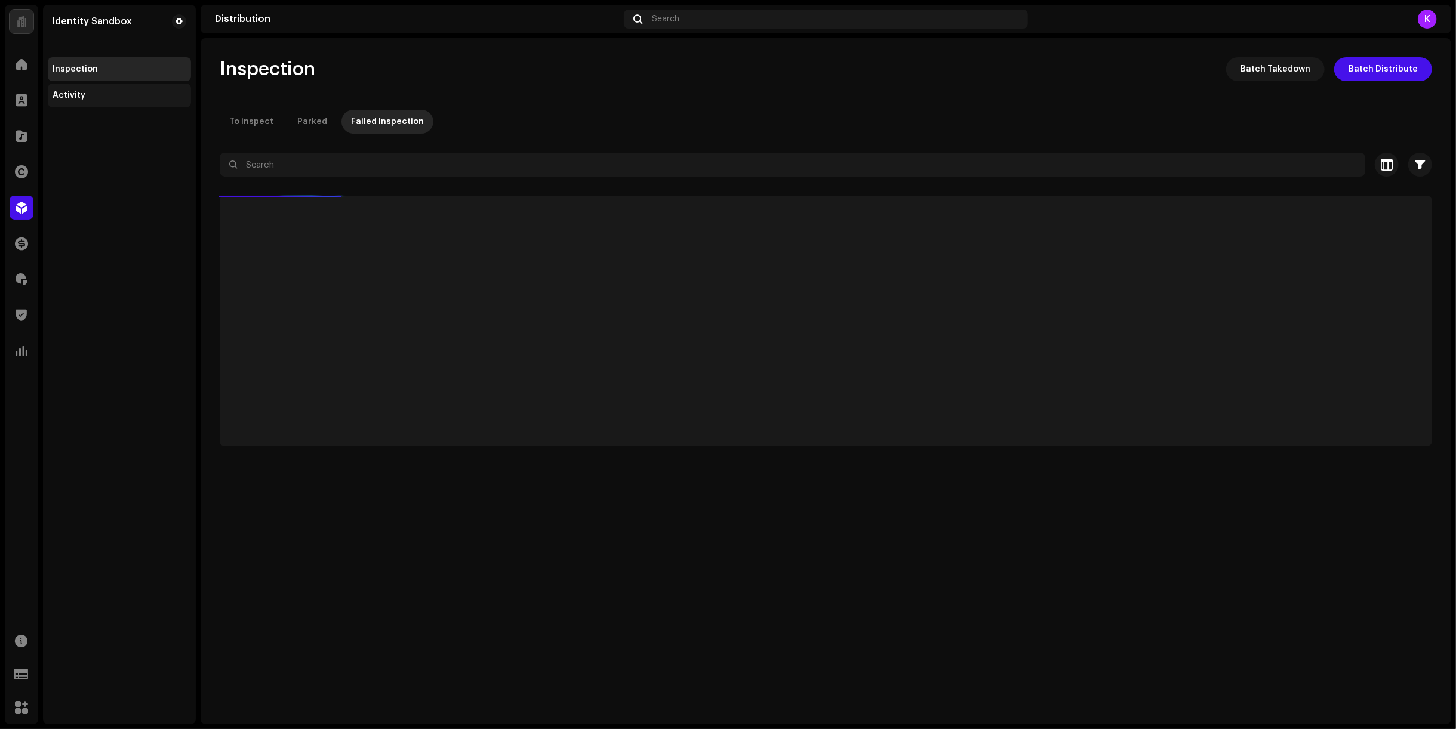 The width and height of the screenshot is (1456, 729). I want to click on div: Activity, so click(69, 95).